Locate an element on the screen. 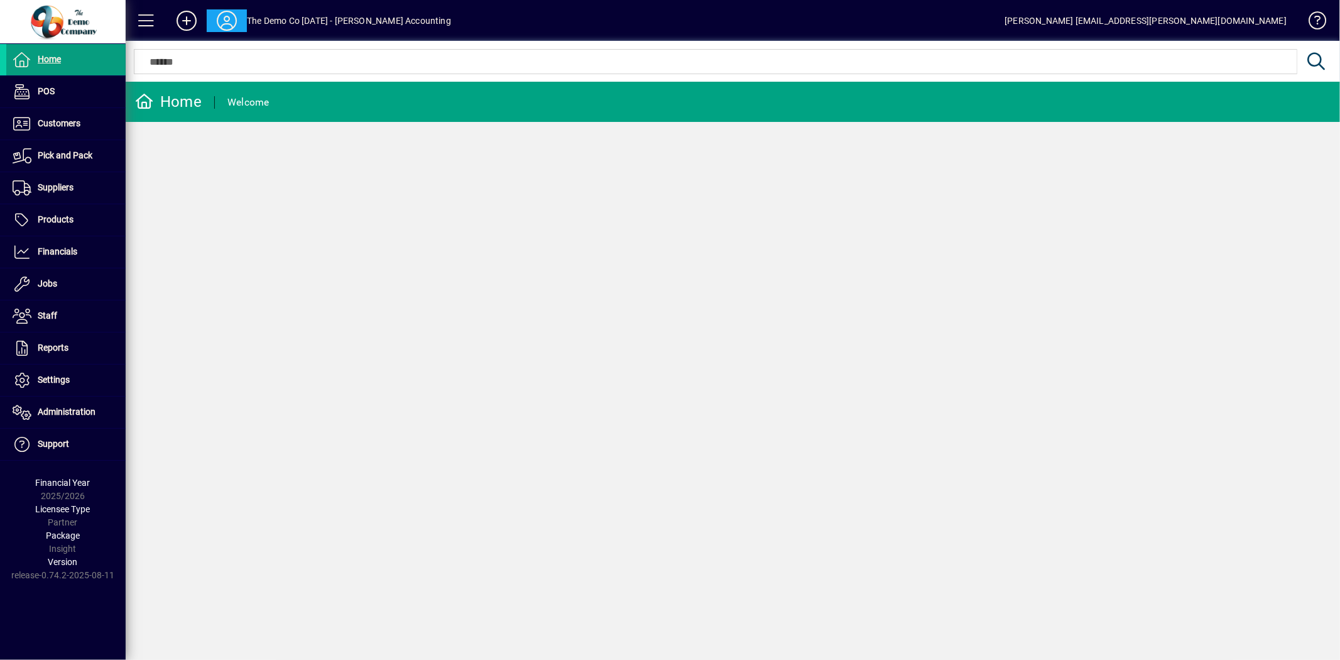 The width and height of the screenshot is (1340, 660). span: Jobs is located at coordinates (47, 283).